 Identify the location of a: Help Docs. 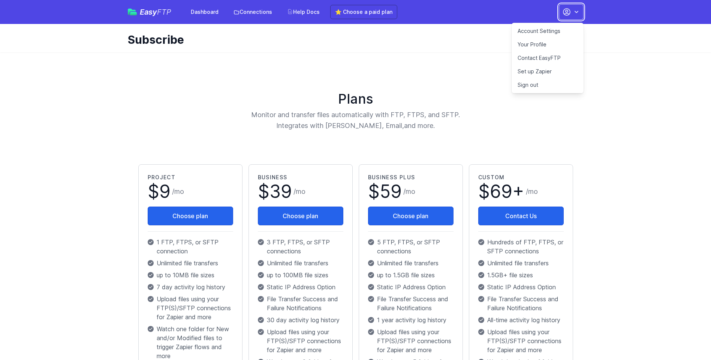
(303, 12).